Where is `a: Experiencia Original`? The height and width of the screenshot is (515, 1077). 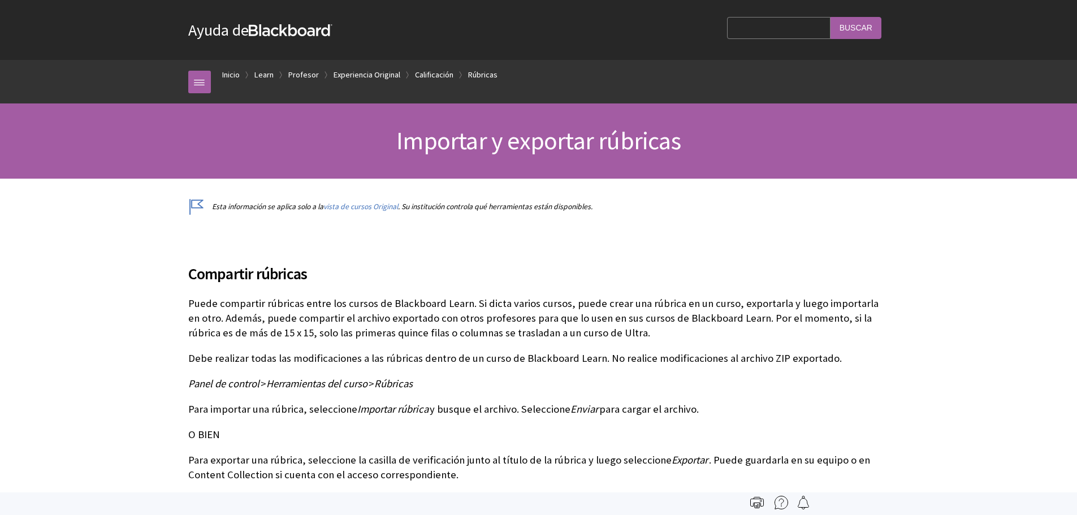
a: Experiencia Original is located at coordinates (367, 75).